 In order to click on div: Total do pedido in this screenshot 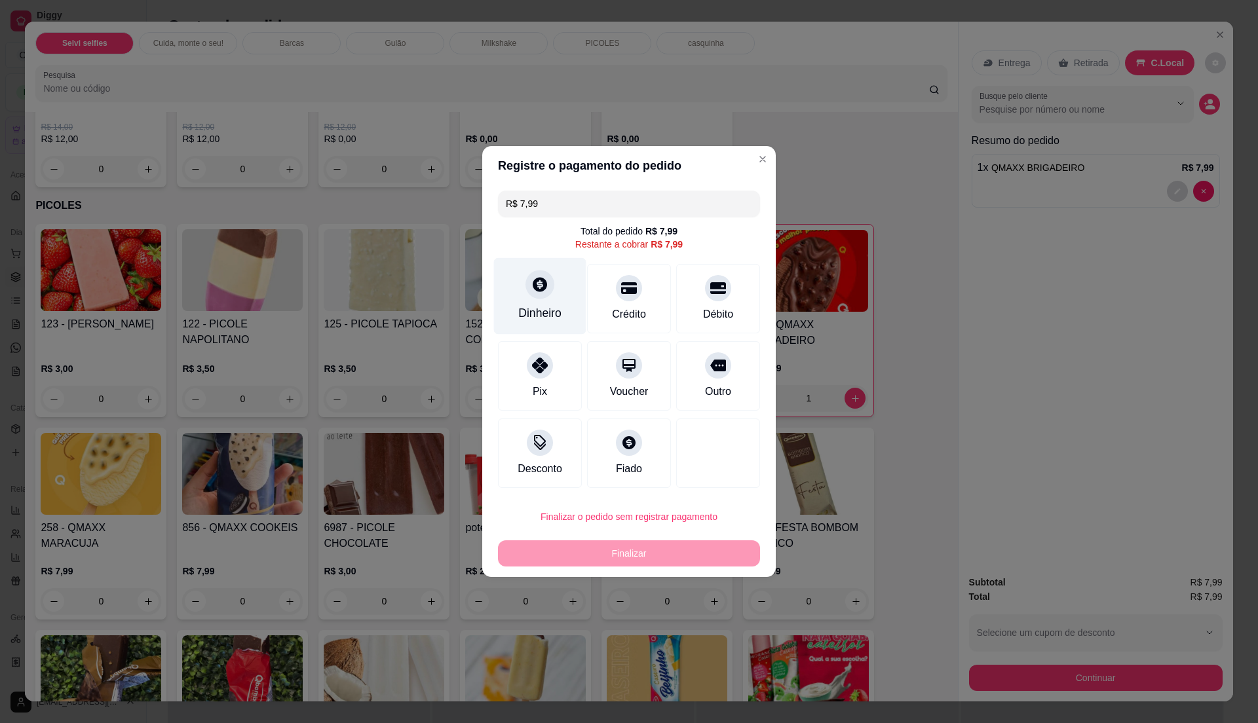, I will do `click(629, 231)`.